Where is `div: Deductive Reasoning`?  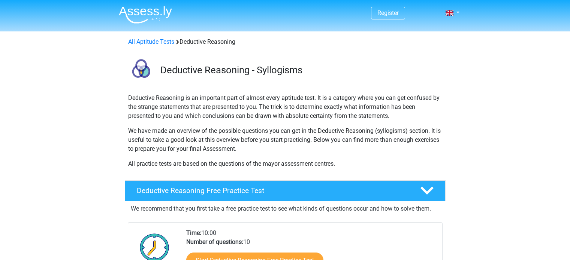 div: Deductive Reasoning is located at coordinates (285, 42).